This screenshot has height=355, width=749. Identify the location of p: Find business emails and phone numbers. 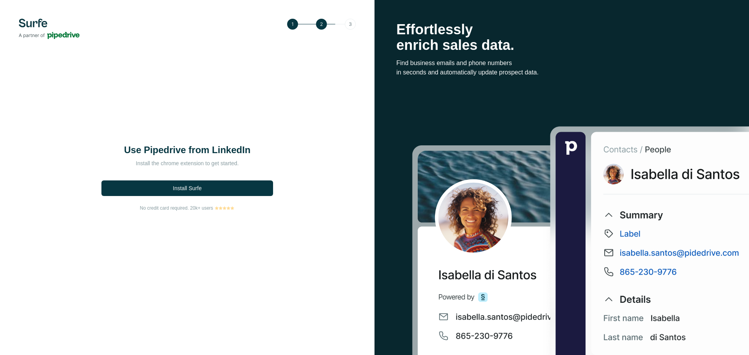
(562, 63).